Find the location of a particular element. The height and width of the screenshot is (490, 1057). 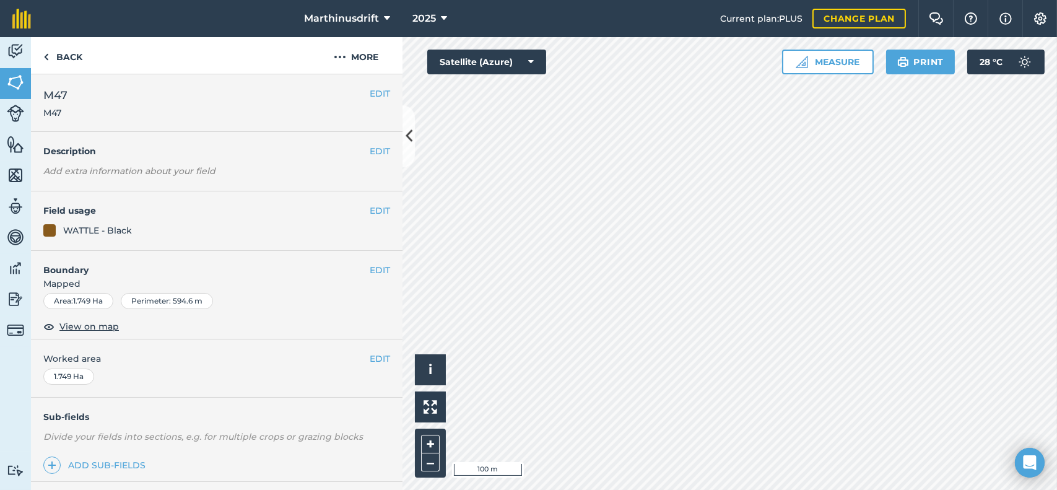

img: Two speech bubbles overlapping with the left bubble in the forefront is located at coordinates (936, 19).